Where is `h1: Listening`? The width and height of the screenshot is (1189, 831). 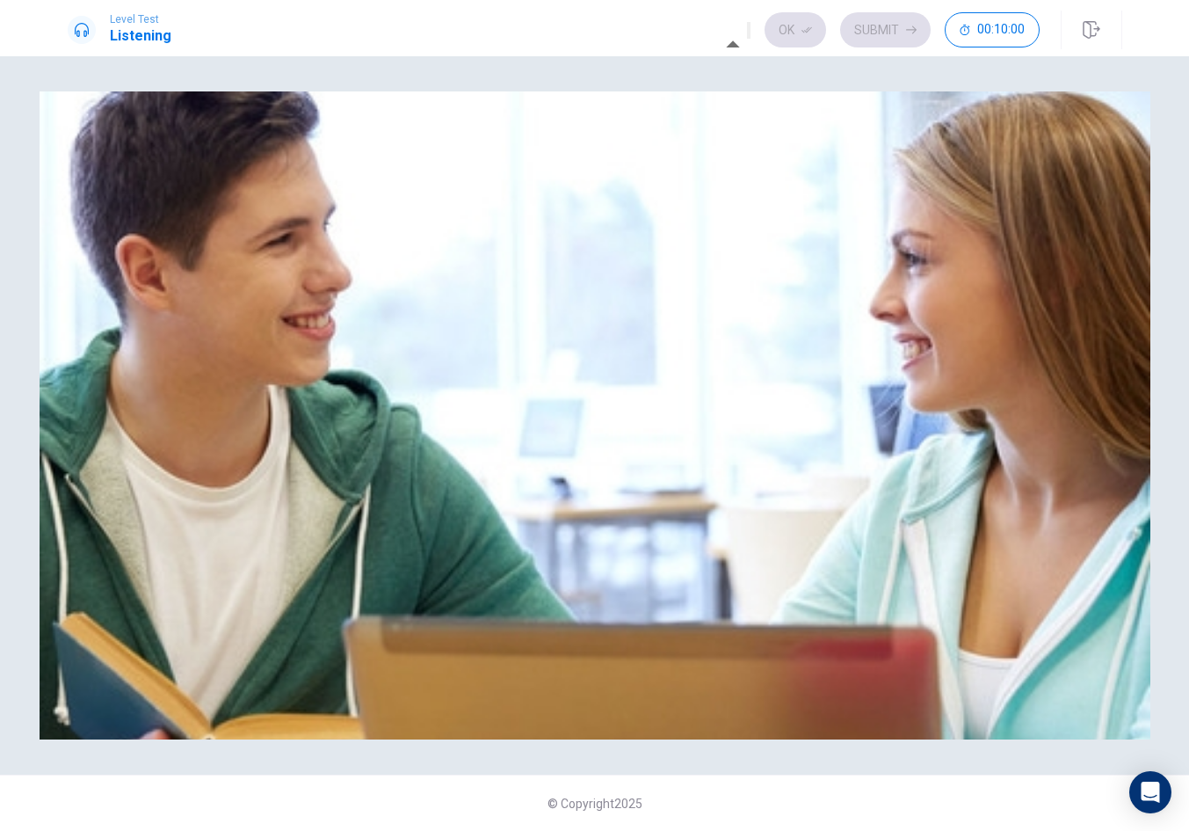
h1: Listening is located at coordinates (141, 36).